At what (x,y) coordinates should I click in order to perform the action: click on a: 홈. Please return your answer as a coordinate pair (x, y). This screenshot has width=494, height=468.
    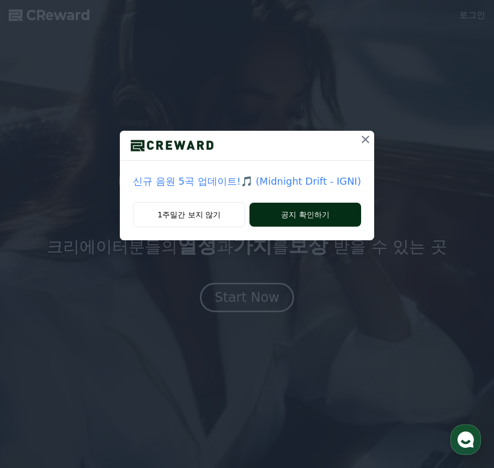
    Looking at the image, I should click on (38, 359).